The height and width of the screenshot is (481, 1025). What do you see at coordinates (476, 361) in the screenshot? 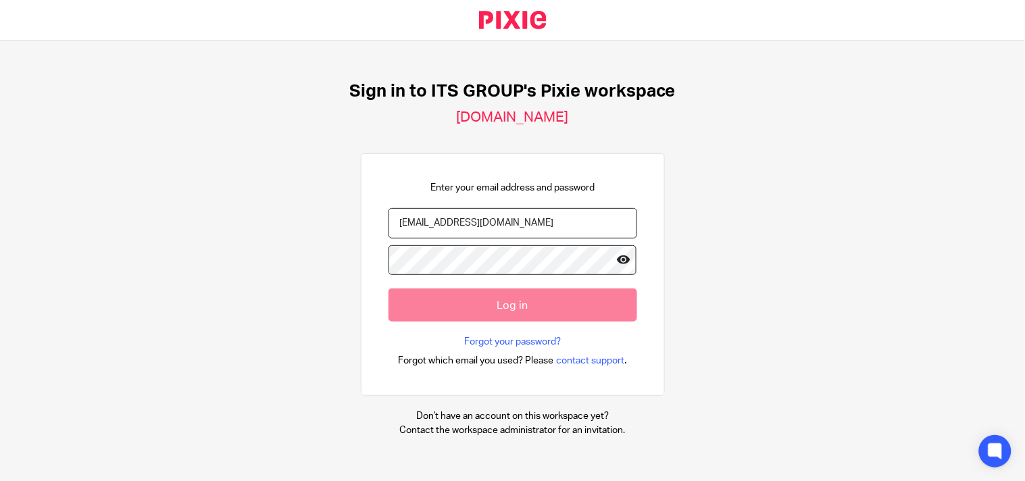
I see `span: Forgot which email you used? Please` at bounding box center [476, 361].